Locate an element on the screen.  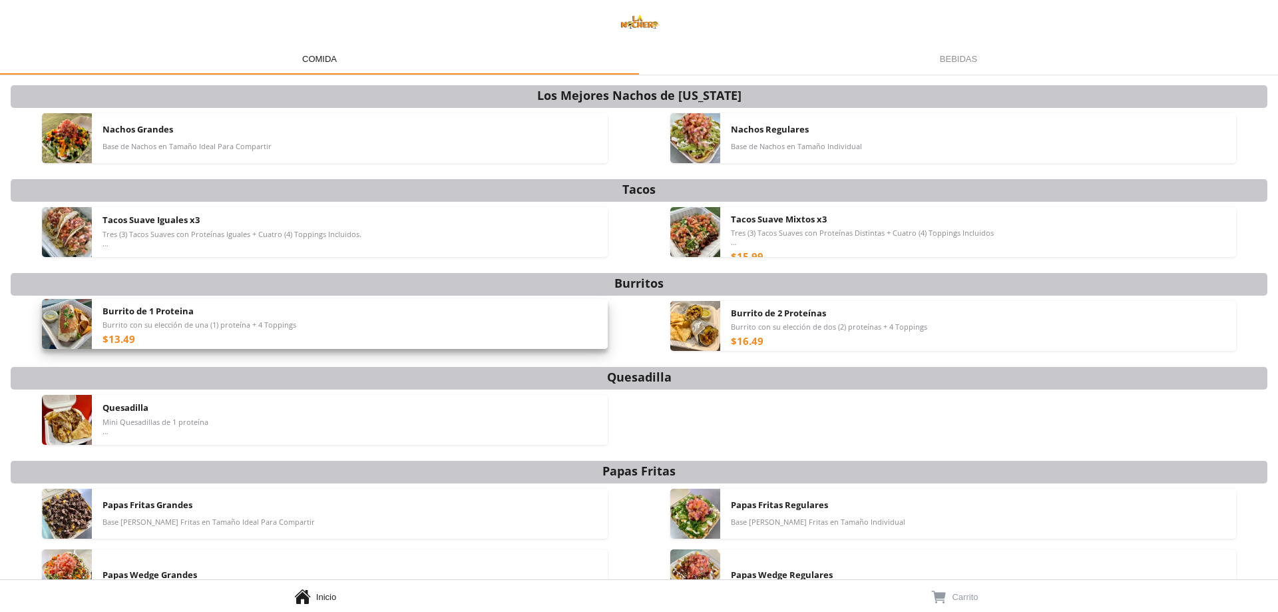
div: Papas Fritas is located at coordinates (639, 471).